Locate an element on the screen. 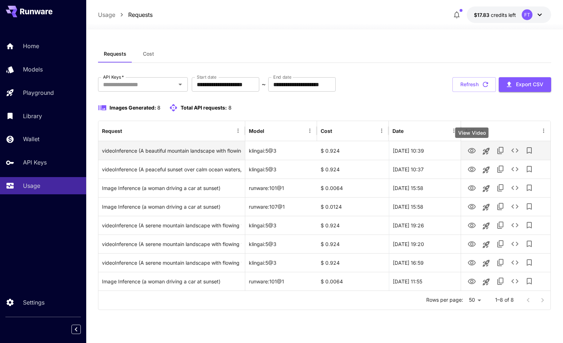 This screenshot has width=563, height=343. p: Home is located at coordinates (31, 46).